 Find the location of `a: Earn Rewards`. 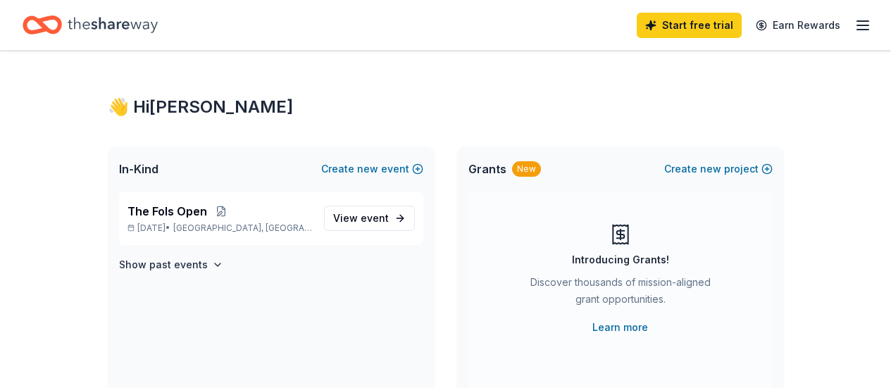

a: Earn Rewards is located at coordinates (798, 25).